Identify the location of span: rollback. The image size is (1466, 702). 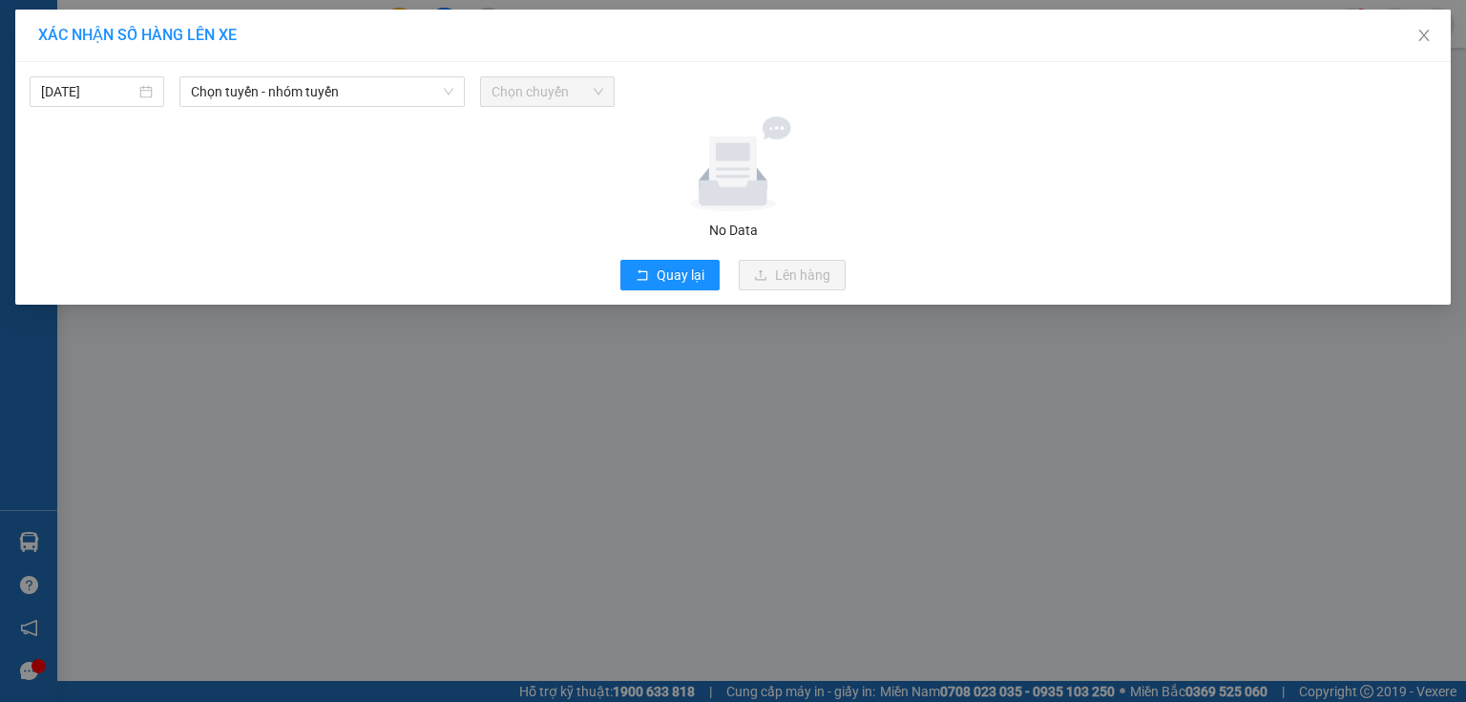
(642, 276).